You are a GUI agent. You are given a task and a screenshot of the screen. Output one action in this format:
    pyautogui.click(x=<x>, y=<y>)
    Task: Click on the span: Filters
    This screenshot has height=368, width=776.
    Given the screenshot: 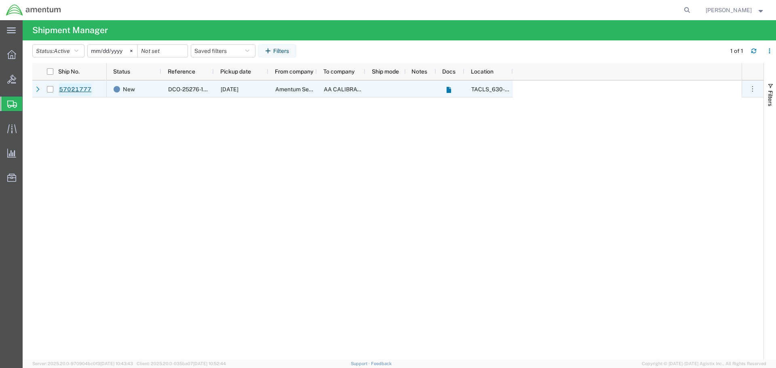 What is the action you would take?
    pyautogui.click(x=770, y=98)
    